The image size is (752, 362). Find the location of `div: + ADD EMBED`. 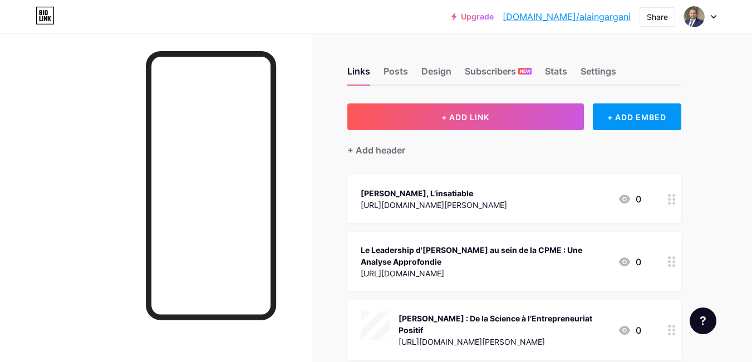

div: + ADD EMBED is located at coordinates (637, 117).